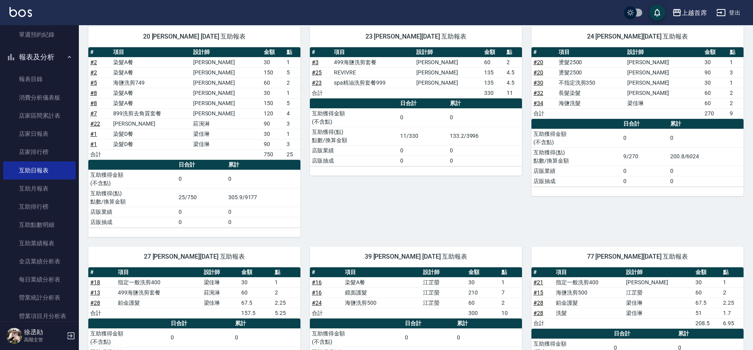 This screenshot has height=350, width=753. I want to click on img: Logo, so click(20, 12).